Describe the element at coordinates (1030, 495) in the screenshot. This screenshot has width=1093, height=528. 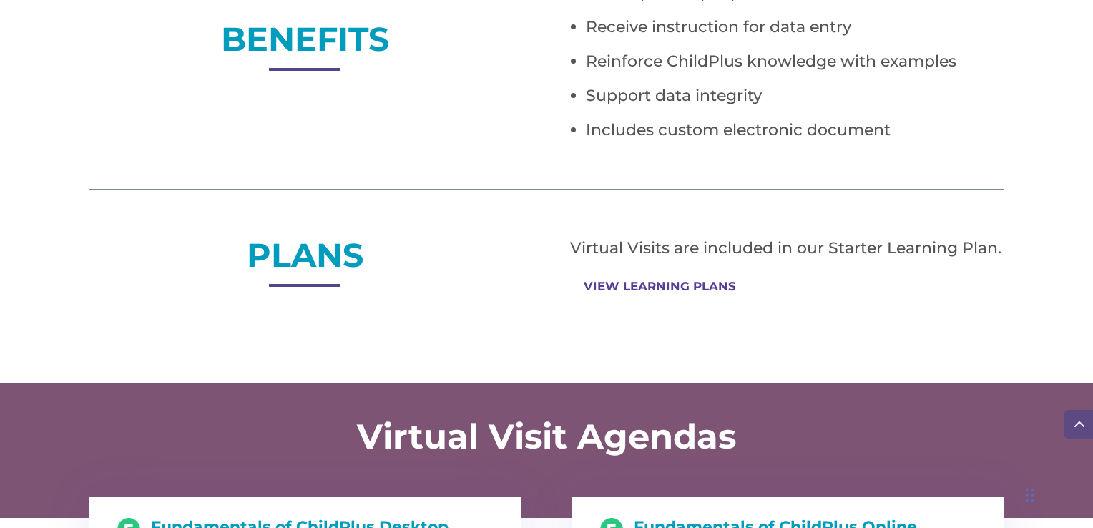
I see `div: Drag` at that location.